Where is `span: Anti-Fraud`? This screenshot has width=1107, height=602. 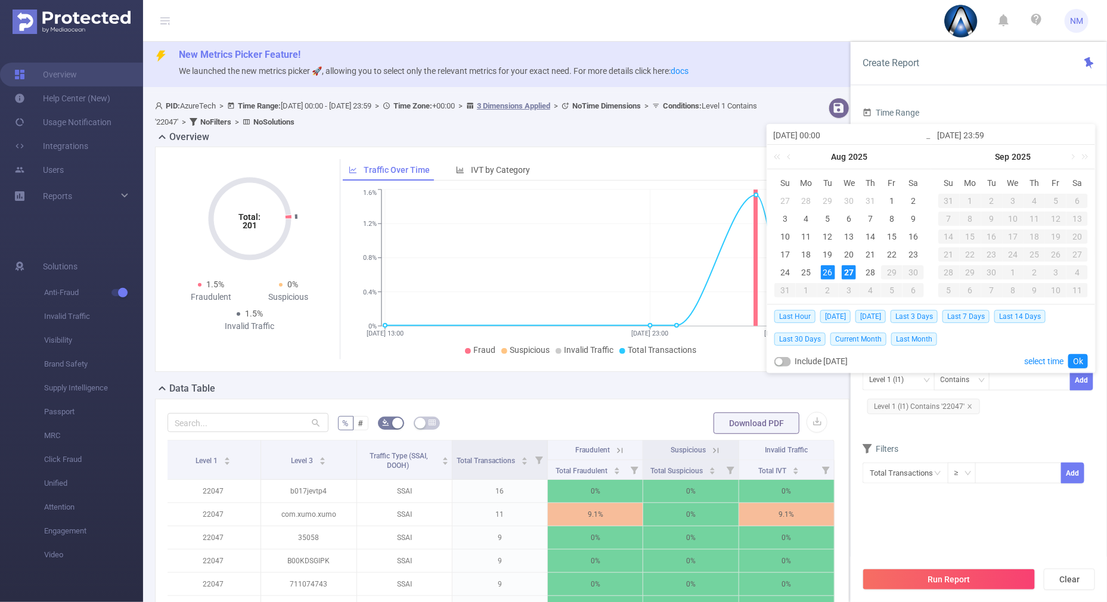 span: Anti-Fraud is located at coordinates (94, 293).